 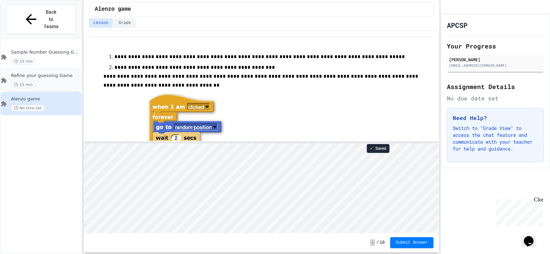 I want to click on h1: APCSP, so click(x=457, y=25).